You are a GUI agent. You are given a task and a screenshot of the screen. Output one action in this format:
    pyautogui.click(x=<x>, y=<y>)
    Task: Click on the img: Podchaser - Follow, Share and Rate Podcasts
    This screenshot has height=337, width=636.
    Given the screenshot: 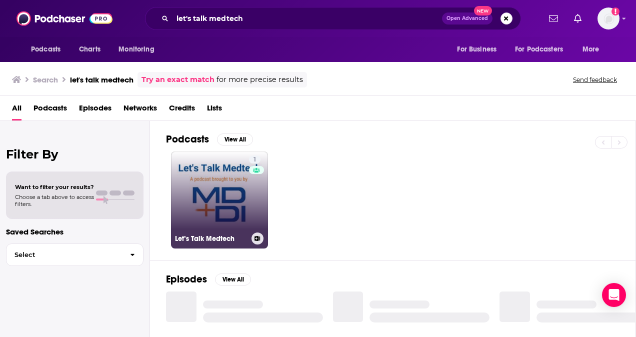 What is the action you would take?
    pyautogui.click(x=65, y=19)
    